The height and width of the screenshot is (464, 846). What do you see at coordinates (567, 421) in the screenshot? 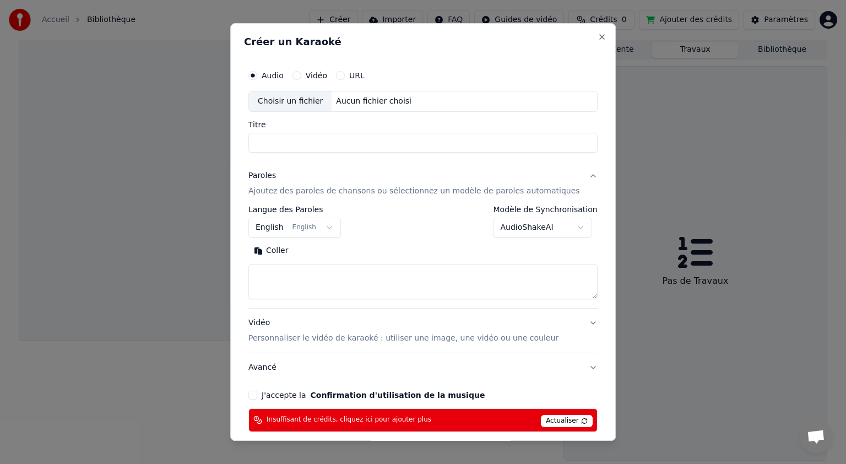
I see `span: Actualiser` at bounding box center [567, 421].